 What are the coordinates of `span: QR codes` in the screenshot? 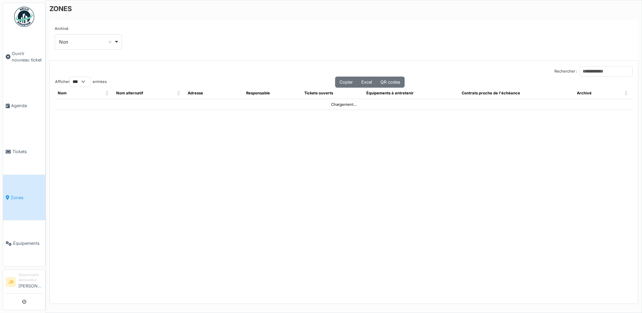 It's located at (390, 82).